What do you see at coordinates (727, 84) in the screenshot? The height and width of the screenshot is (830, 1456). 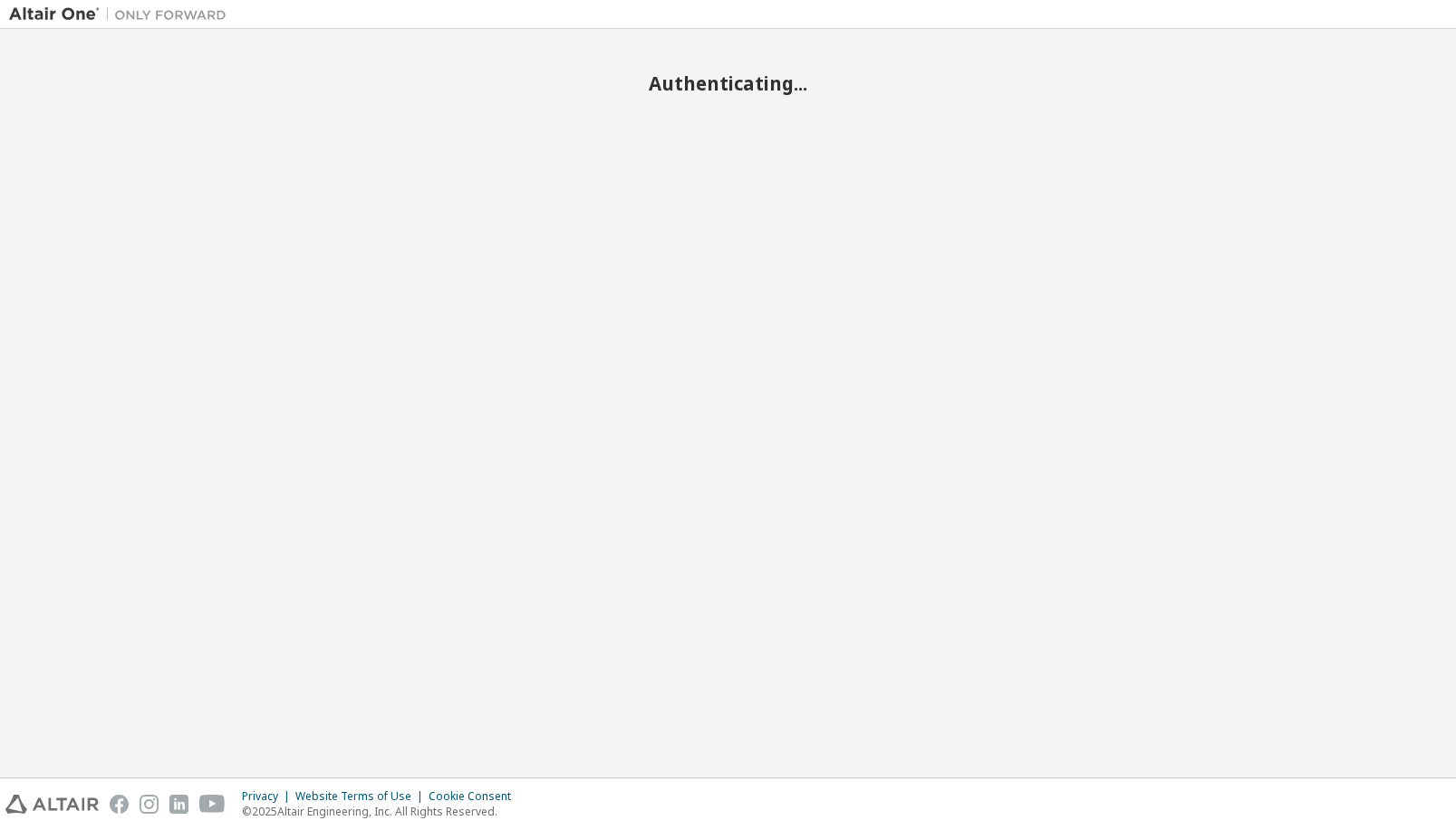 I see `h2: Authenticating...` at bounding box center [727, 84].